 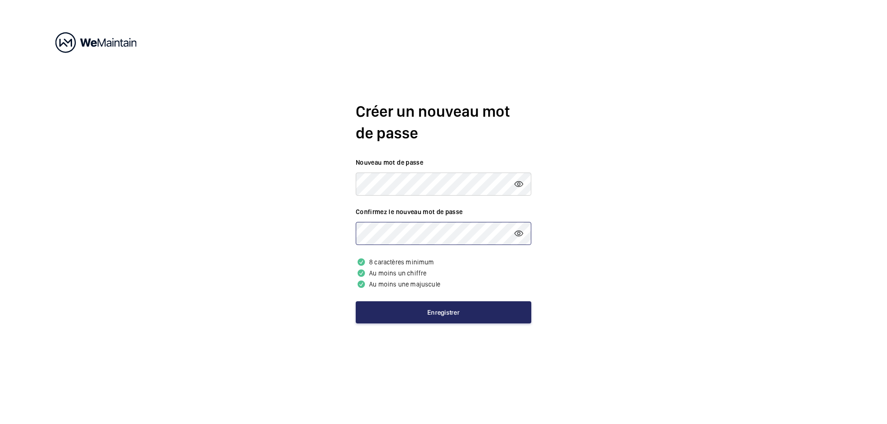 I want to click on p: Au moins une majuscule, so click(x=443, y=284).